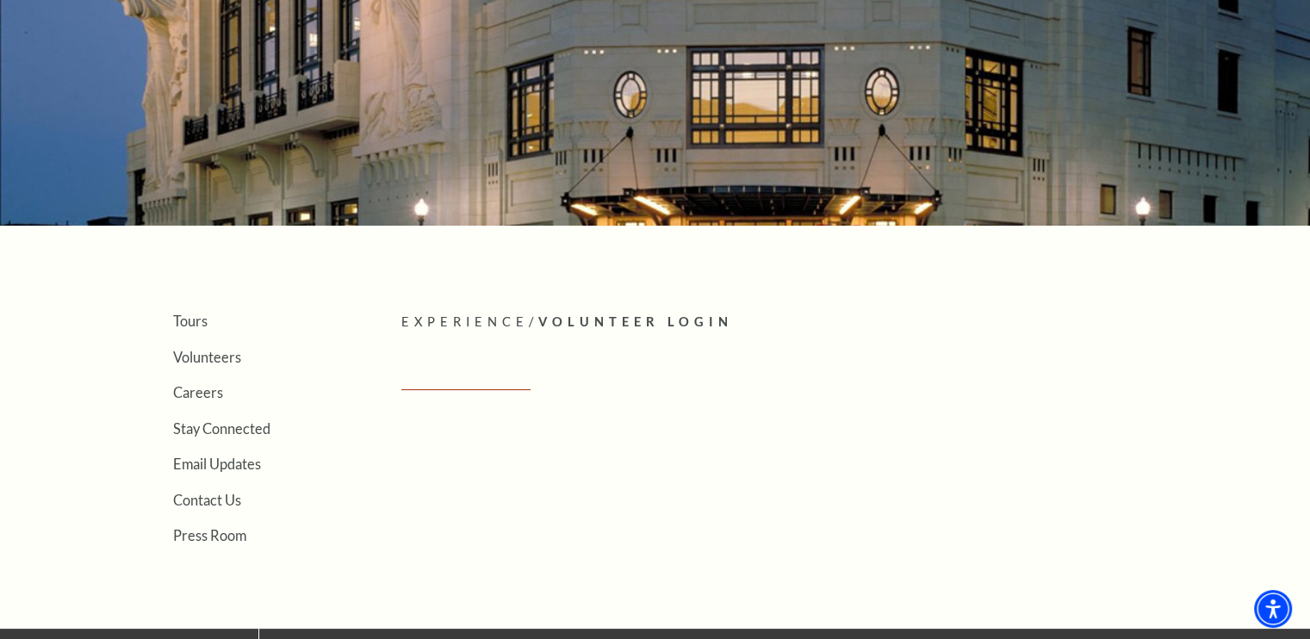 This screenshot has height=639, width=1310. Describe the element at coordinates (190, 320) in the screenshot. I see `a: Tours` at that location.